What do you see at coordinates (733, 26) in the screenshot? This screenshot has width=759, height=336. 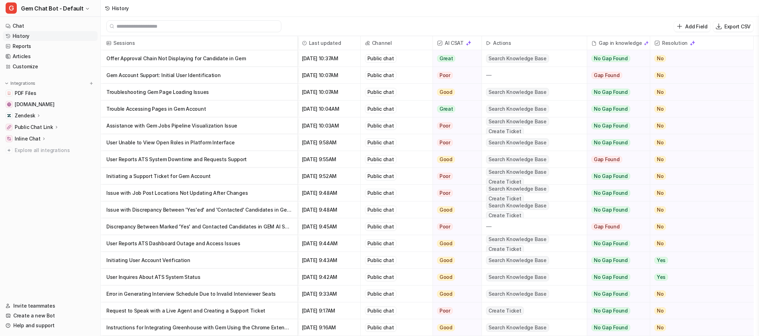 I see `button: Export CSV` at bounding box center [733, 26].